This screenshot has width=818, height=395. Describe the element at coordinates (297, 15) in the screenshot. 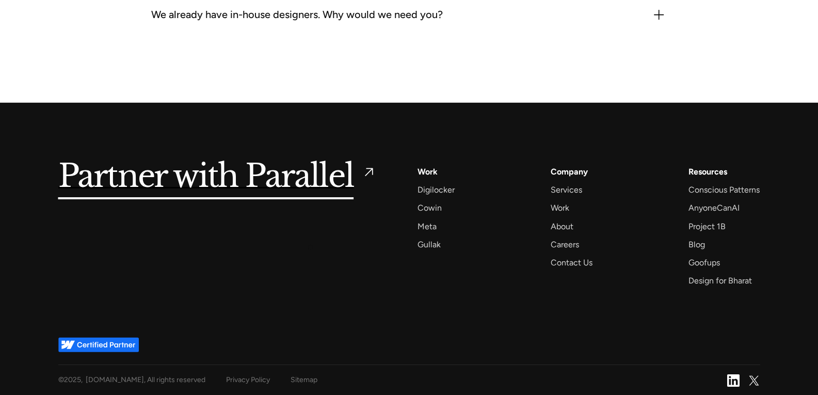

I see `div: We already have in-house designers. Why would we need you?` at that location.